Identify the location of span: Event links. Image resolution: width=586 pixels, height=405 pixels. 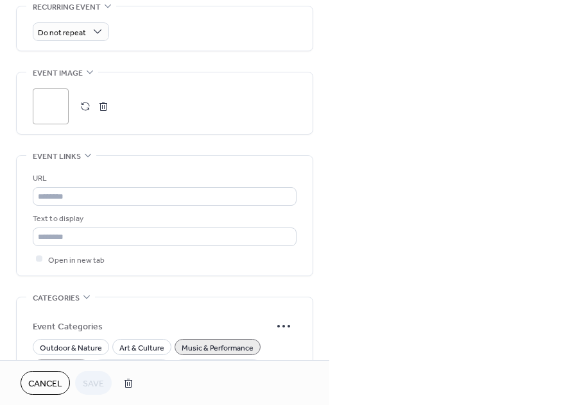
(56, 157).